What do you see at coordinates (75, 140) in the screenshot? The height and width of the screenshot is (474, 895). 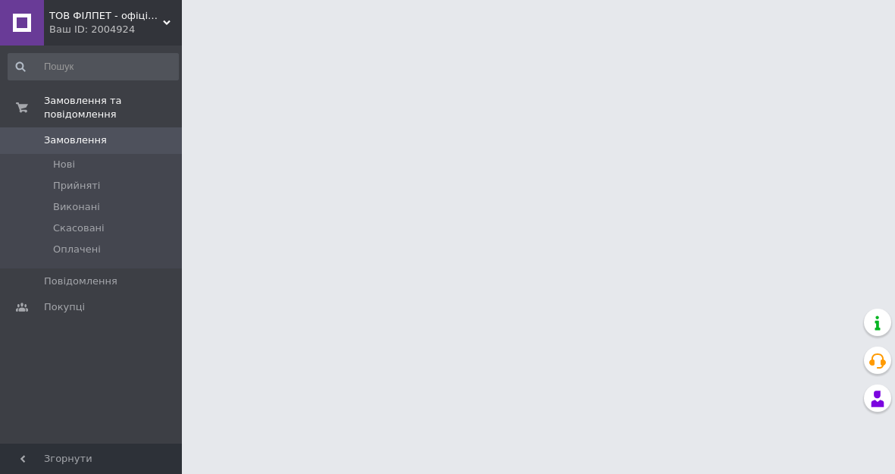 I see `span: Замовлення` at bounding box center [75, 140].